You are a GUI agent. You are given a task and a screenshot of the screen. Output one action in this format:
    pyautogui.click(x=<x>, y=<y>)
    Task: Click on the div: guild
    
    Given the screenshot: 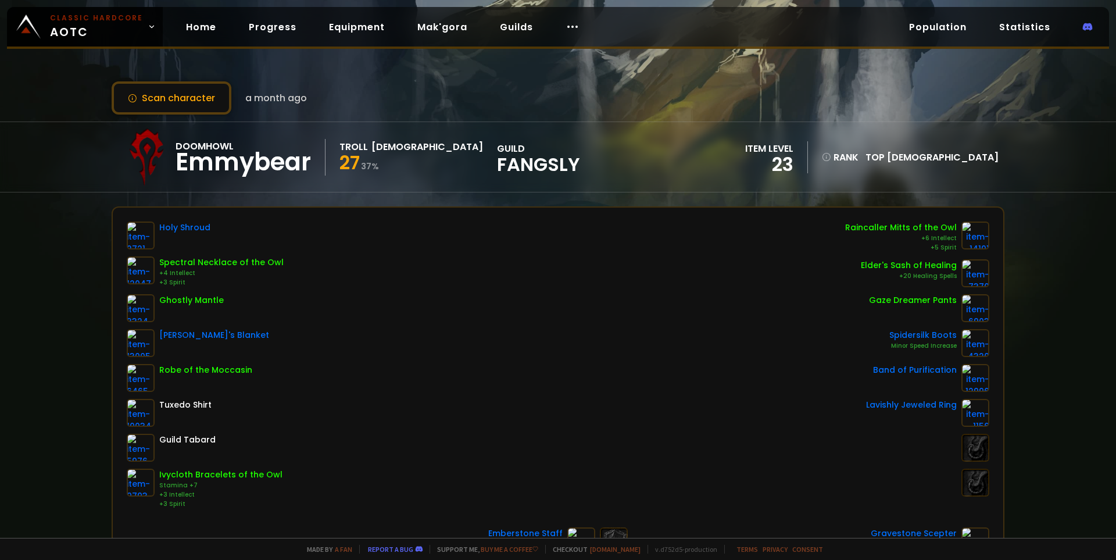 What is the action you would take?
    pyautogui.click(x=538, y=157)
    